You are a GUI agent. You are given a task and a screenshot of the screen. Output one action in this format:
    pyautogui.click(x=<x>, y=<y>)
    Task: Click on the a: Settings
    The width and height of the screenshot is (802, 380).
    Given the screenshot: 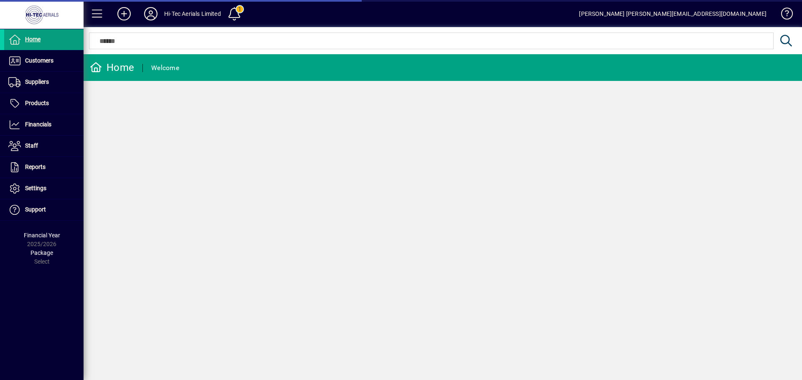 What is the action you would take?
    pyautogui.click(x=44, y=189)
    